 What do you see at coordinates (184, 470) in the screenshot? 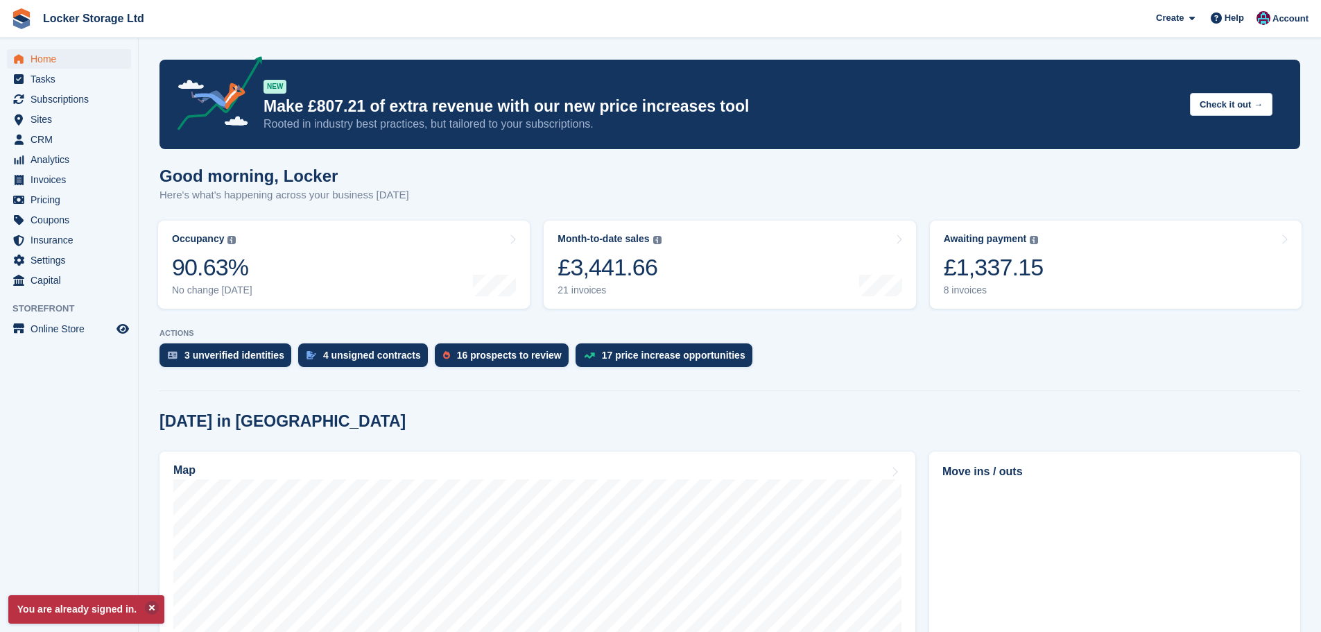
I see `h2: Map` at bounding box center [184, 470].